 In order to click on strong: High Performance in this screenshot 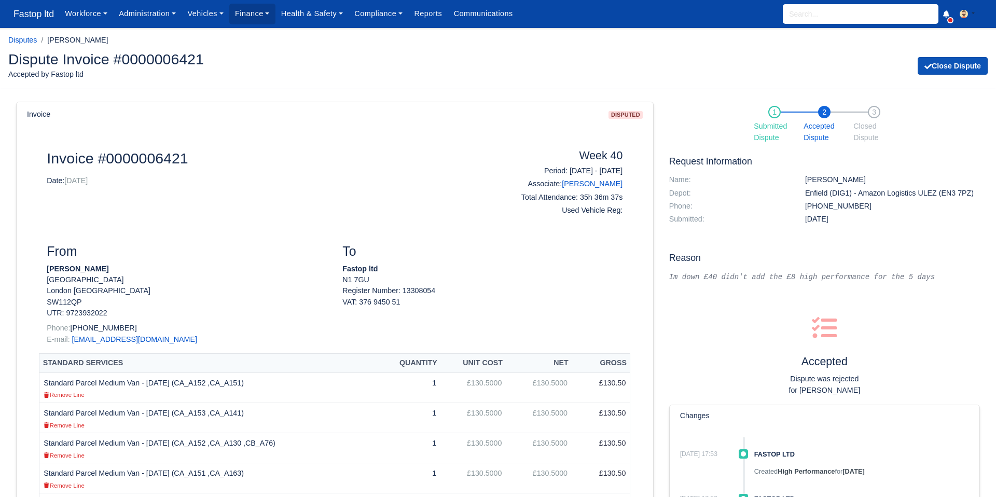, I will do `click(807, 471)`.